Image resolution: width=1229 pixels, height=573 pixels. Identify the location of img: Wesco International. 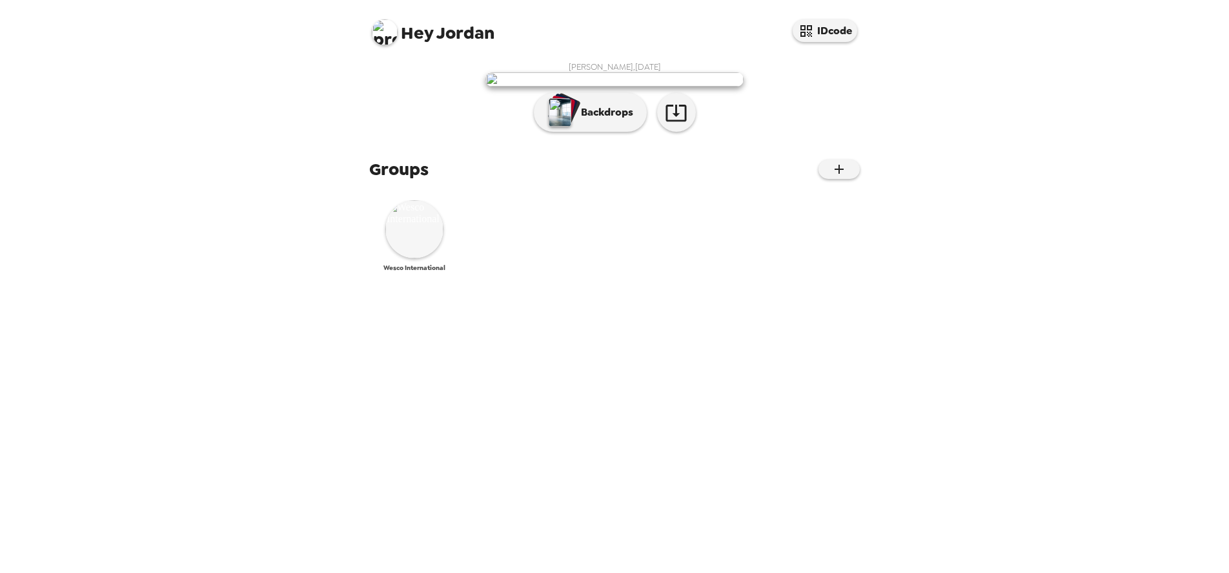
(415, 229).